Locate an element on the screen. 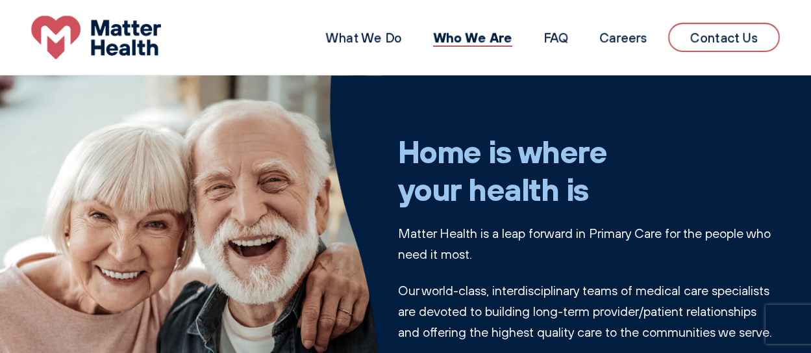 This screenshot has width=811, height=353. p: Matter Health is a leap forward in Primary Care for the people who need it most. is located at coordinates (589, 243).